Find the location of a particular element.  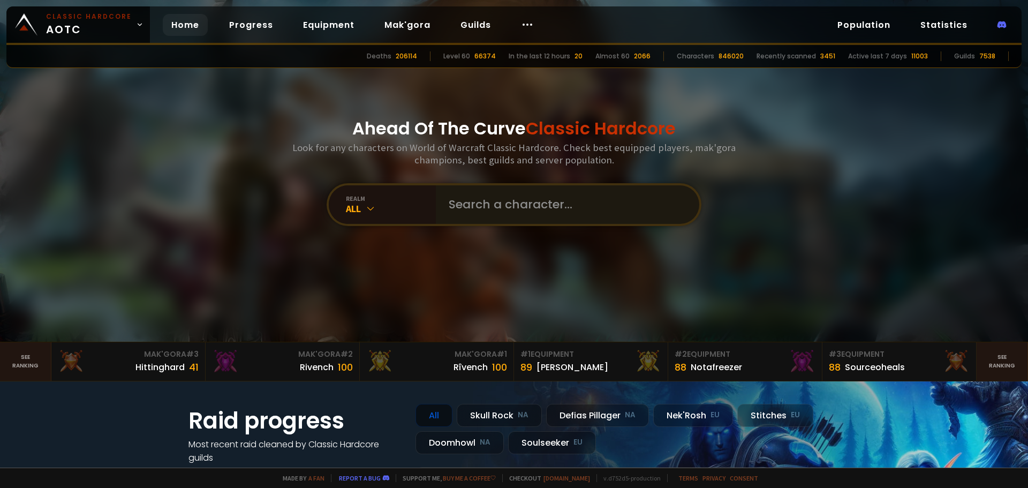

a: Home is located at coordinates (185, 25).